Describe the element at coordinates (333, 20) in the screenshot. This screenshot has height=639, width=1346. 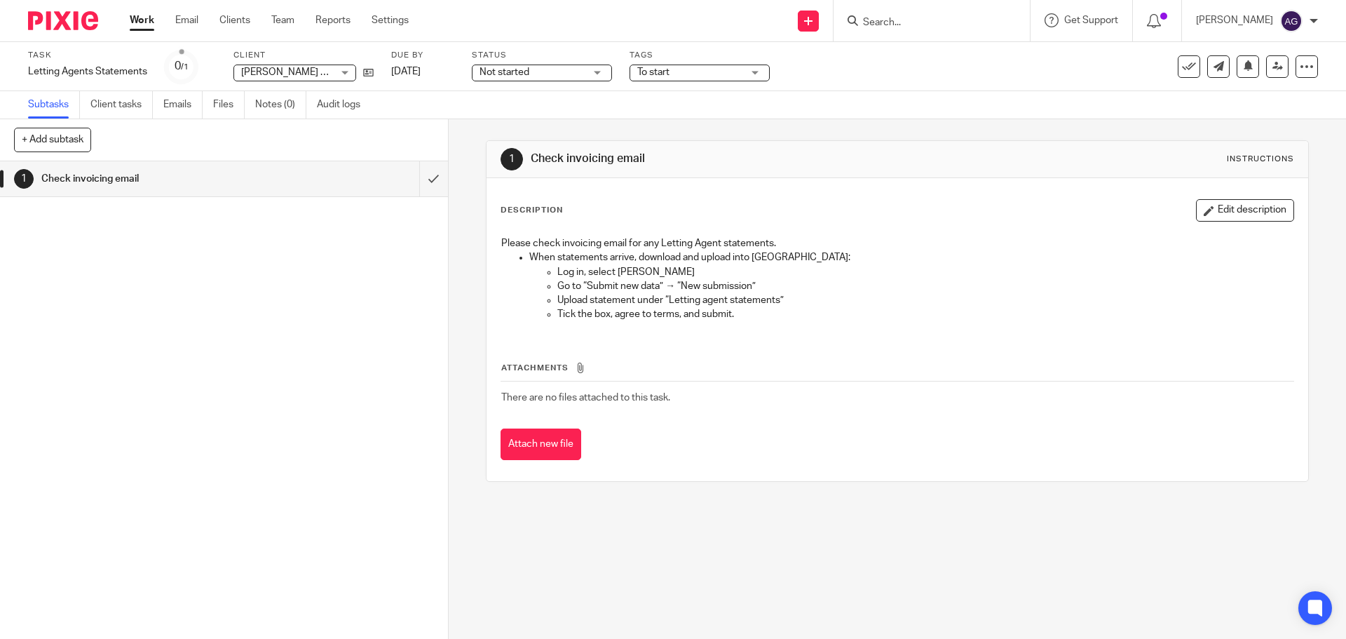
I see `a: Reports` at that location.